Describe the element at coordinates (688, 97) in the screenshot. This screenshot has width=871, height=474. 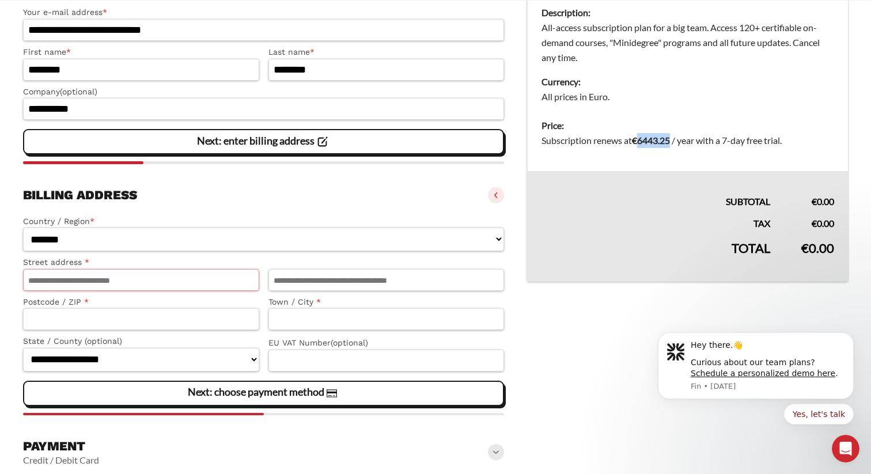
I see `dd: All prices in Euro.` at that location.